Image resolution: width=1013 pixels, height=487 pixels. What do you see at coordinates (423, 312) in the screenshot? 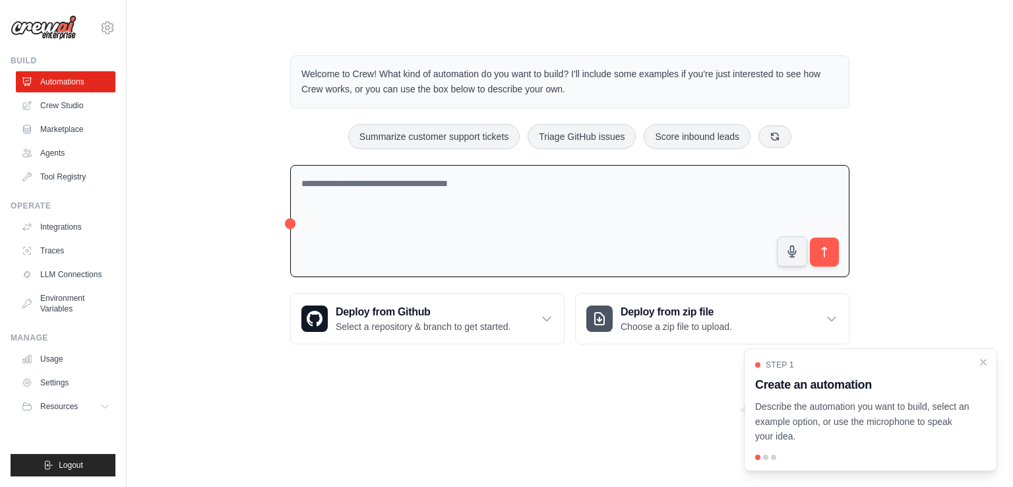
I see `h3: Deploy from Github` at bounding box center [423, 312].